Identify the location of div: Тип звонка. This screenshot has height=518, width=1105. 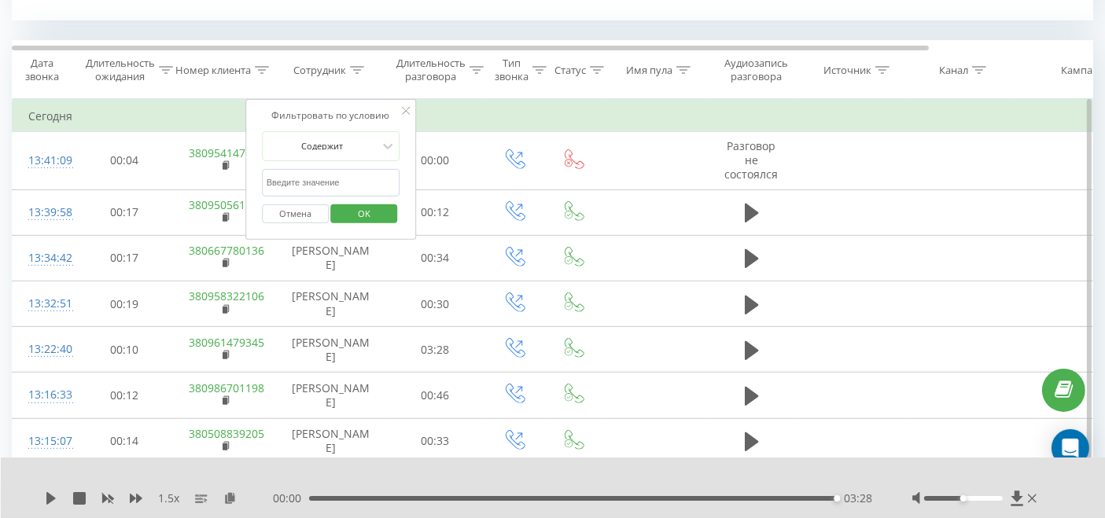
(511, 70).